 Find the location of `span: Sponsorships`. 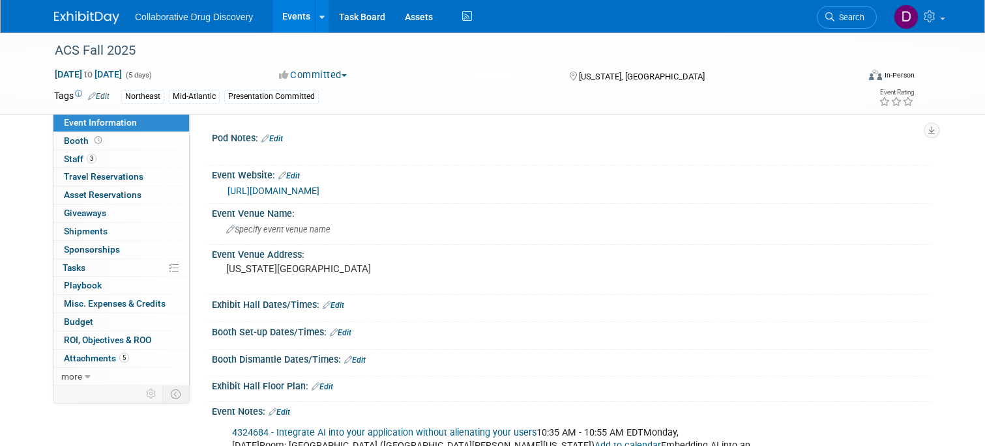

span: Sponsorships is located at coordinates (92, 250).